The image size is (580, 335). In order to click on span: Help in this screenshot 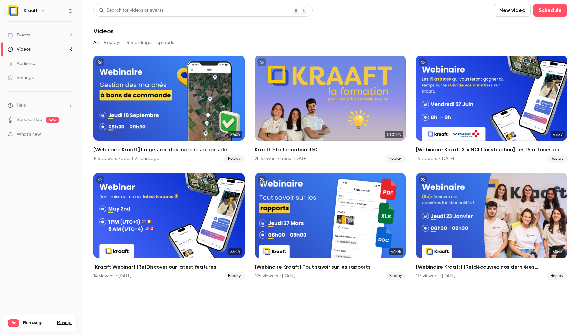, I will do `click(21, 105)`.